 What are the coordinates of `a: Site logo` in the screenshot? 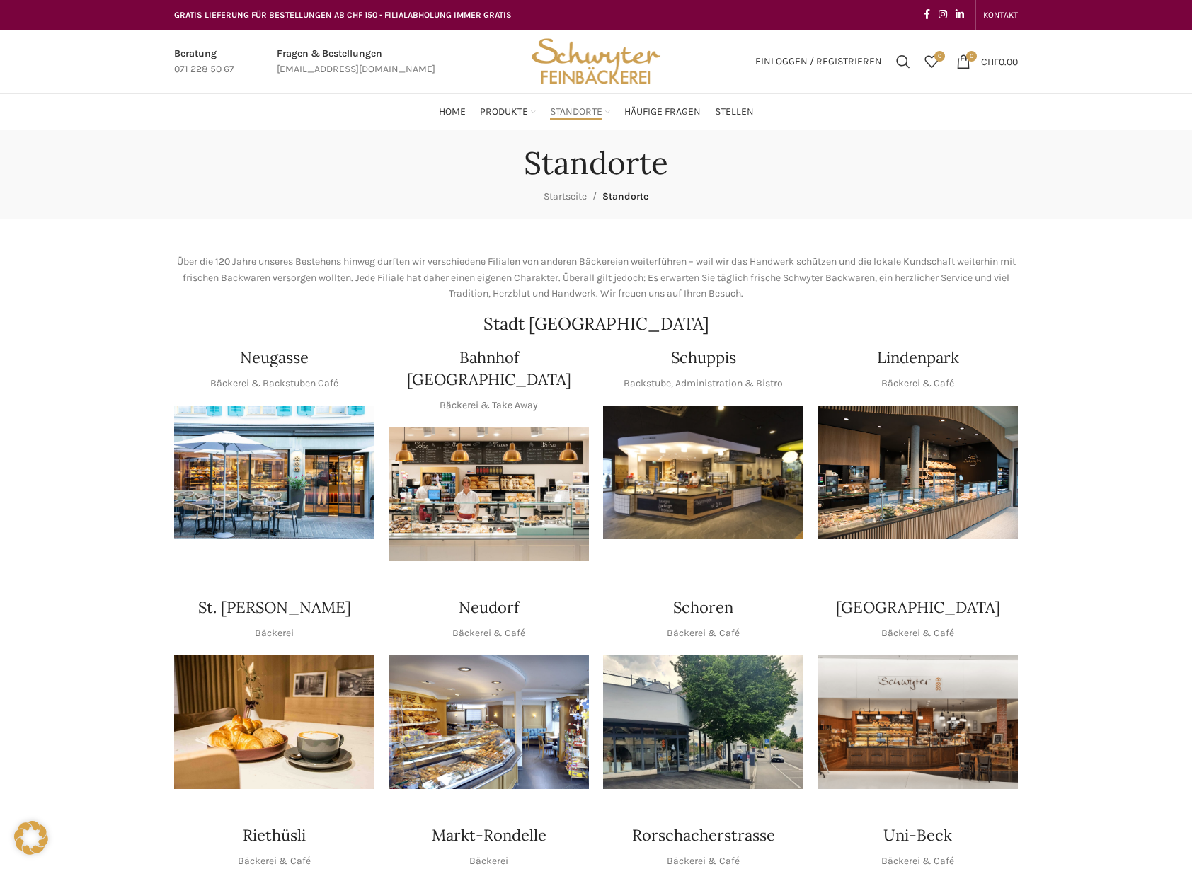 It's located at (596, 60).